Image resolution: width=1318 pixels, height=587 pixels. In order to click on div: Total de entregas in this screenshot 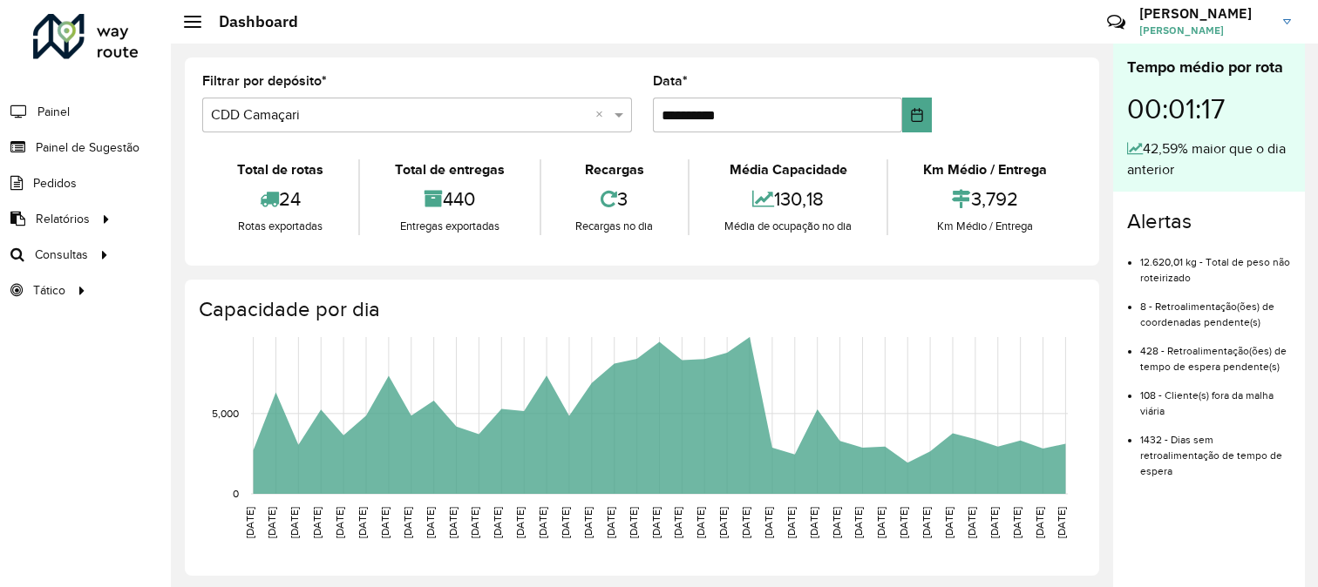, I will do `click(450, 170)`.